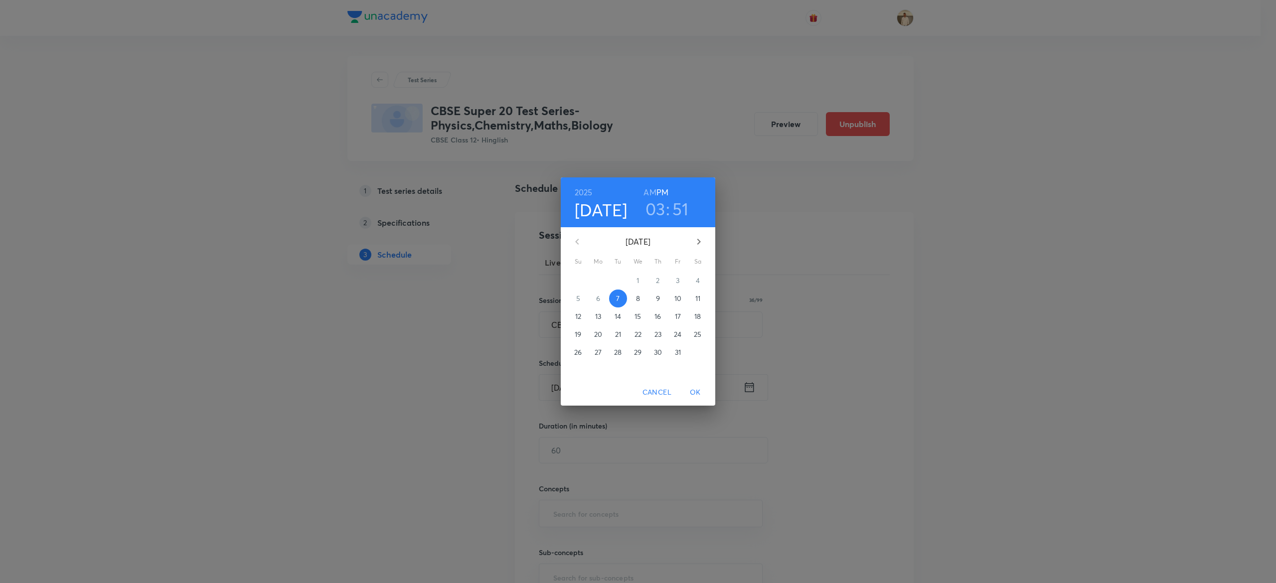  I want to click on p: 22, so click(638, 334).